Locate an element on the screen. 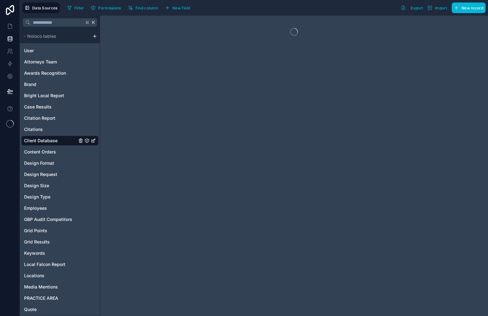 The width and height of the screenshot is (488, 316). span: Content Orders is located at coordinates (40, 152).